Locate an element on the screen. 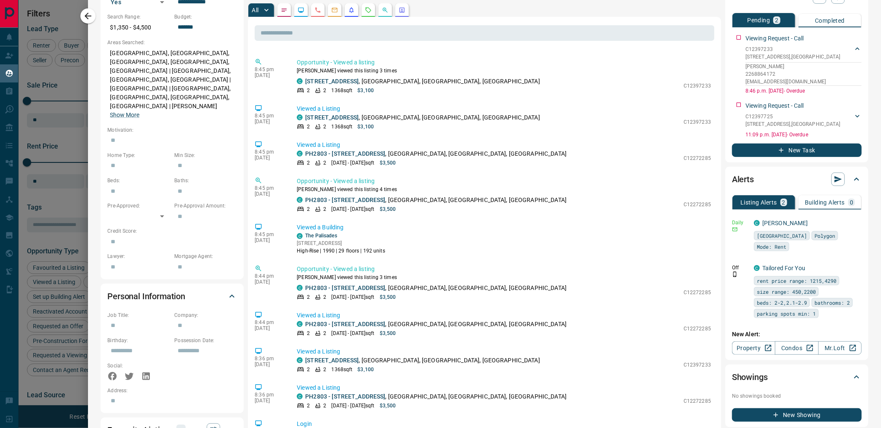 The height and width of the screenshot is (428, 881). h2: Alerts is located at coordinates (743, 179).